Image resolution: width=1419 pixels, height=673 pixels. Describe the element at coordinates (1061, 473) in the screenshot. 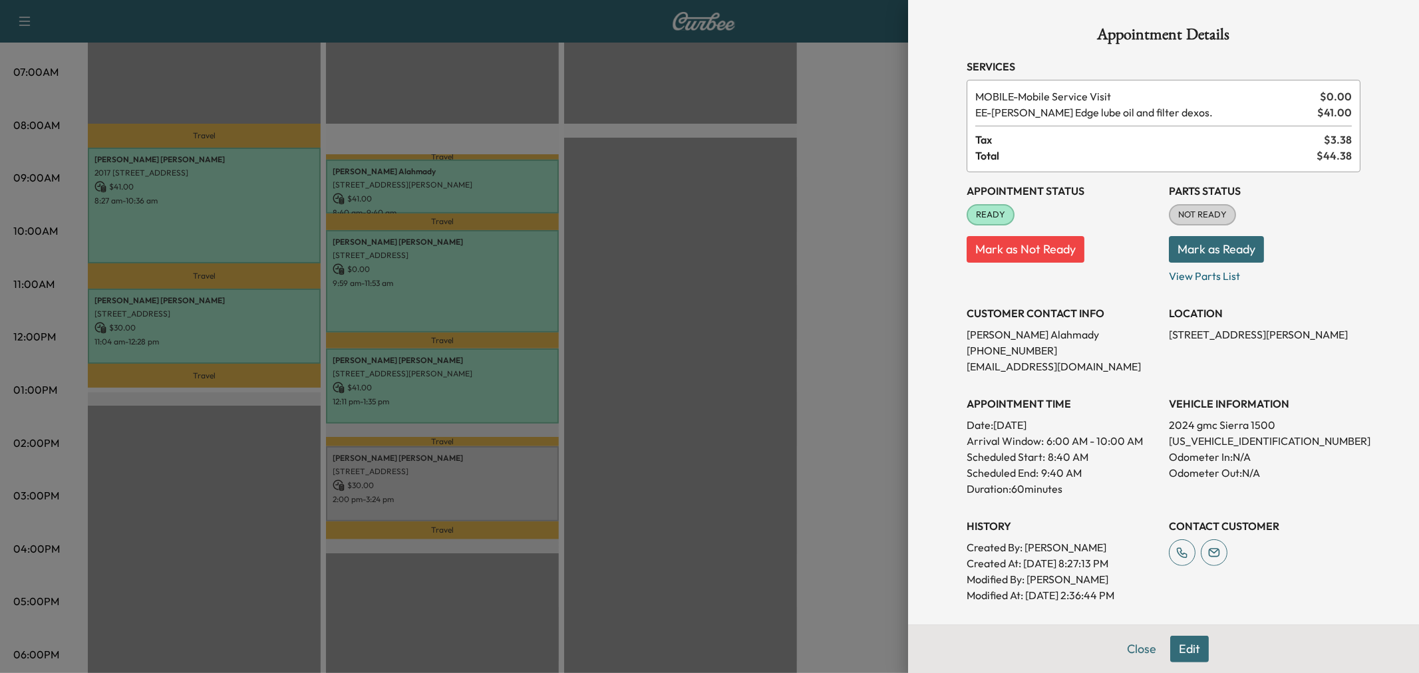

I see `p: 9:40 AM` at that location.